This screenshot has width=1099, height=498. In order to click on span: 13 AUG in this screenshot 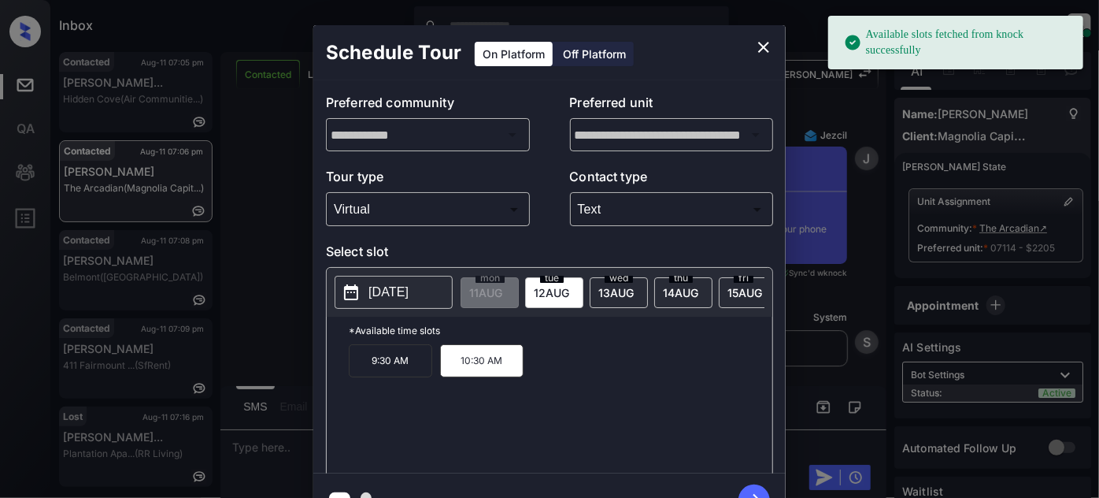, I will do `click(616, 292)`.